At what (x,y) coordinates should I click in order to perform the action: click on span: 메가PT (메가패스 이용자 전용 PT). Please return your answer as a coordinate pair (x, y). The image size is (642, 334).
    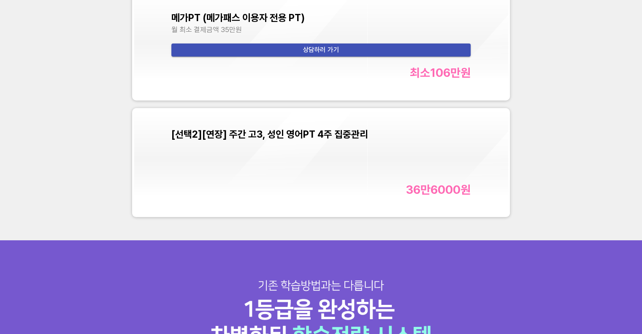
    Looking at the image, I should click on (238, 18).